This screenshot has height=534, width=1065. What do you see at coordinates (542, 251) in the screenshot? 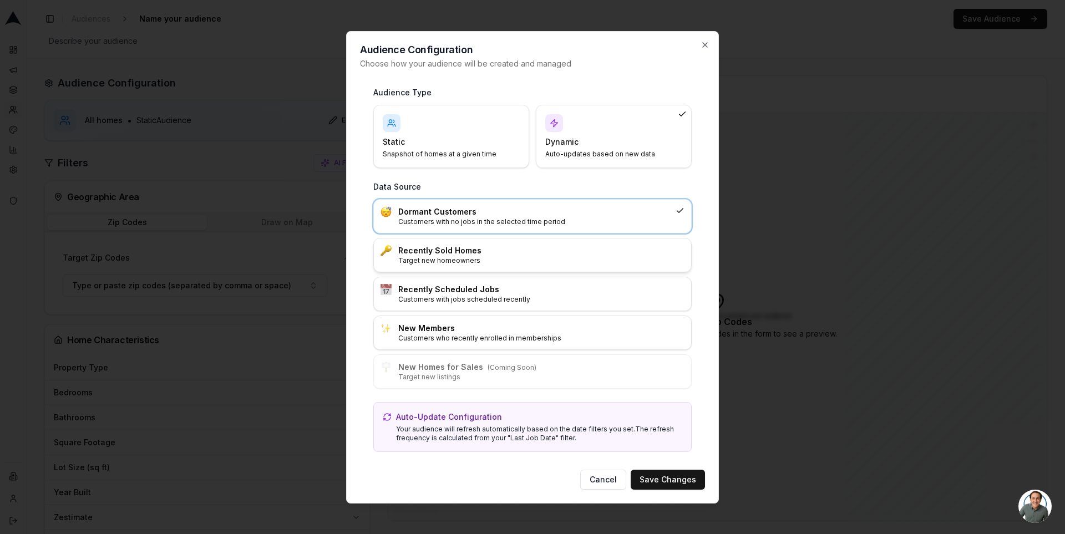
I see `h3: Recently Sold Homes` at bounding box center [542, 251].